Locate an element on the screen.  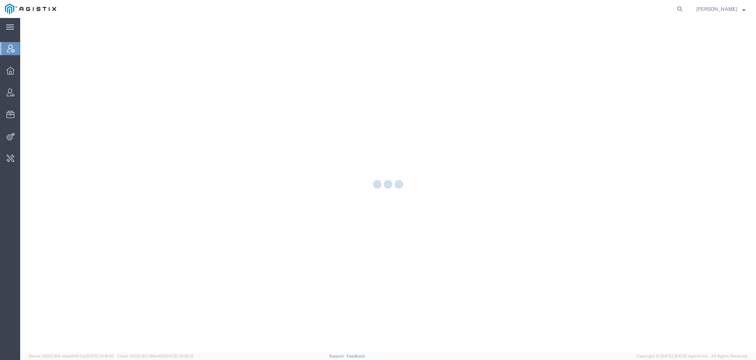
a: Support is located at coordinates (338, 356).